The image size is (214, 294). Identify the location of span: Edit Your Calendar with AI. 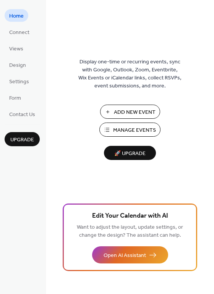
(130, 216).